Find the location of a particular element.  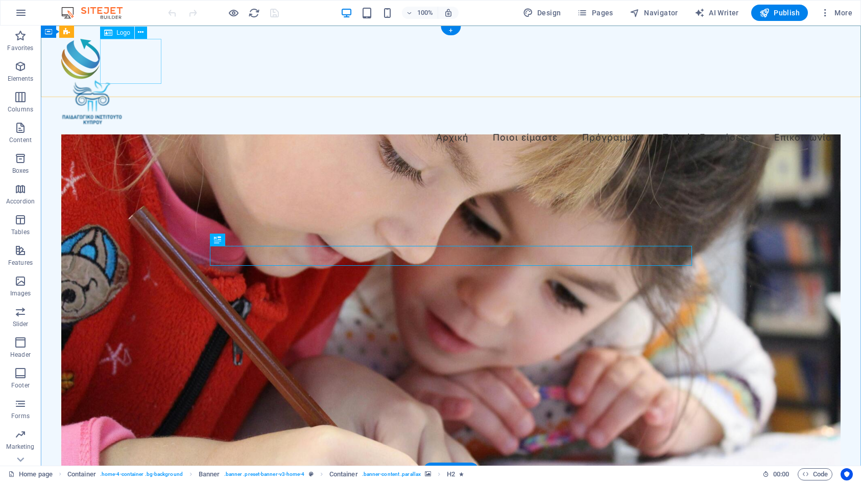

p: Columns is located at coordinates (20, 109).